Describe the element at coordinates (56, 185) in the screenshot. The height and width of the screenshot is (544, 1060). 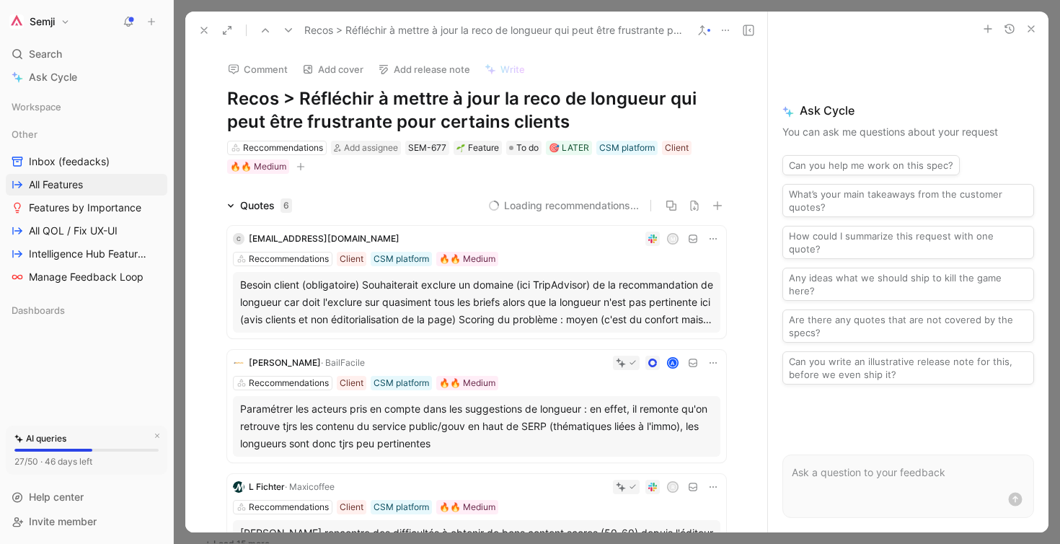
I see `span: All Features` at that location.